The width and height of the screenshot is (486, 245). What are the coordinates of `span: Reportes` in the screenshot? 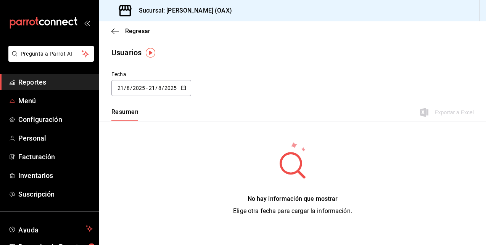 It's located at (55, 82).